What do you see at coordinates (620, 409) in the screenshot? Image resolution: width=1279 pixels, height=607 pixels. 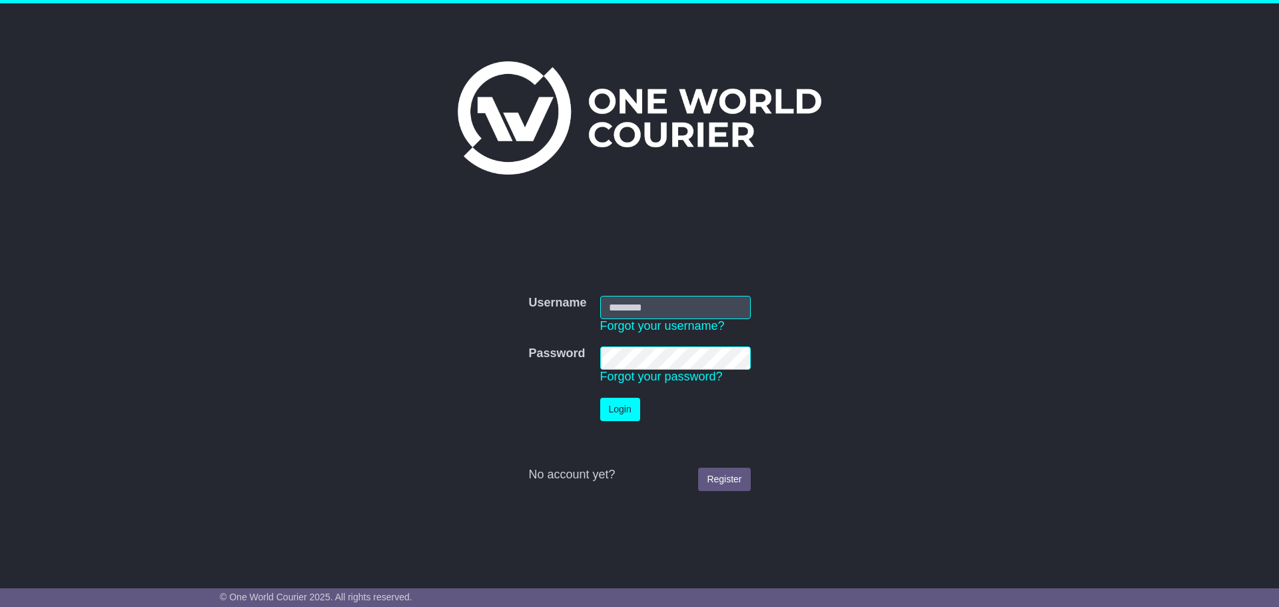 I see `button: Login` at bounding box center [620, 409].